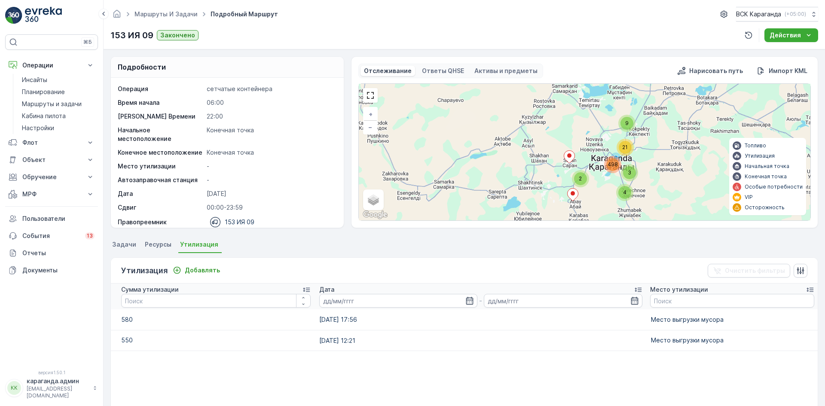 Image resolution: width=825 pixels, height=406 pixels. Describe the element at coordinates (755, 270) in the screenshot. I see `font: Очистить фильтры` at that location.